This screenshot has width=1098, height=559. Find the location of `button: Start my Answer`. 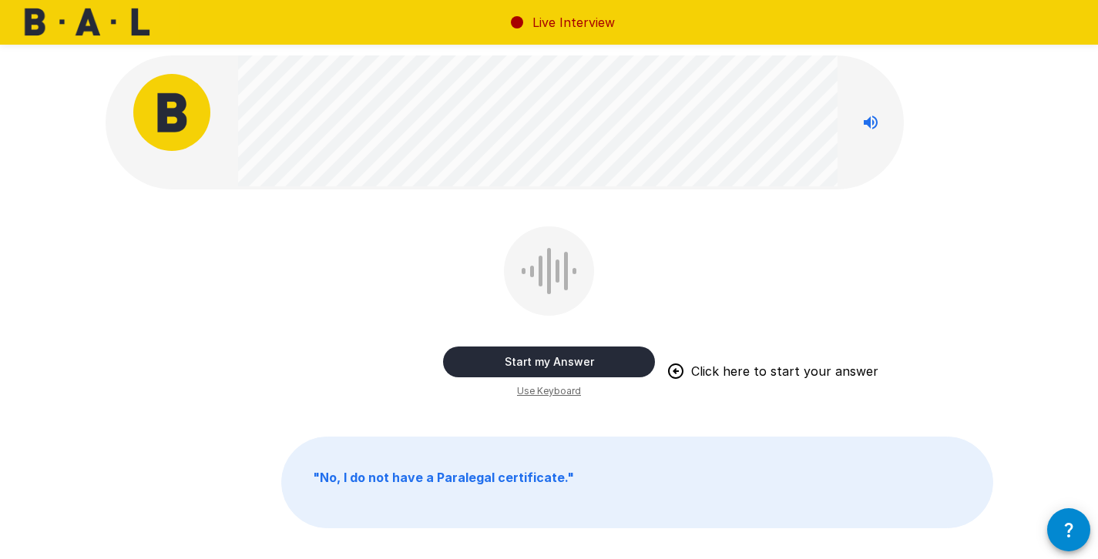

button: Start my Answer is located at coordinates (549, 362).